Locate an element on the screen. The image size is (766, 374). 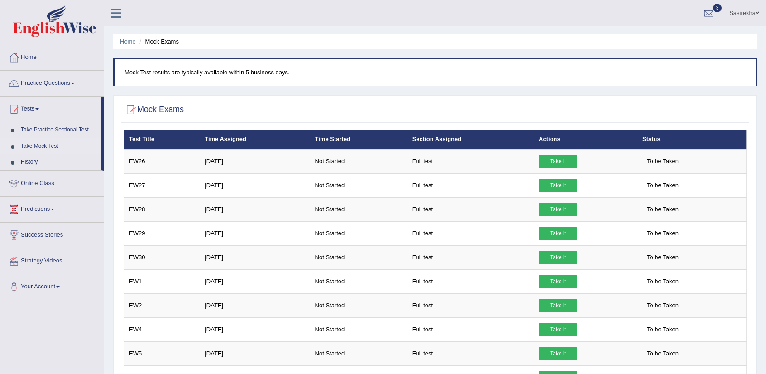
td: EW27 is located at coordinates (162, 185).